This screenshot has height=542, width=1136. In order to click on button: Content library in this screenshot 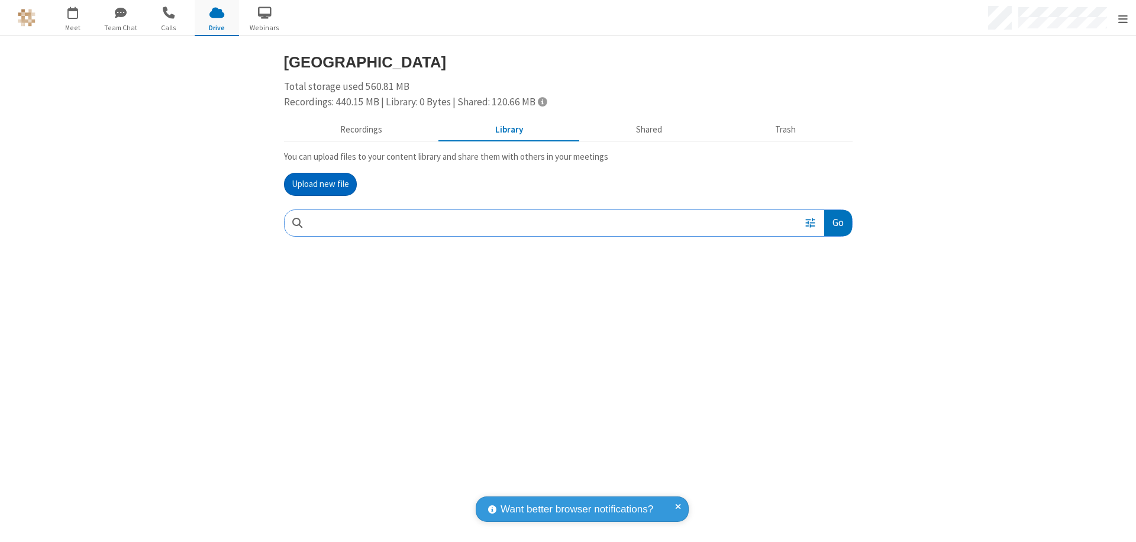, I will do `click(509, 130)`.